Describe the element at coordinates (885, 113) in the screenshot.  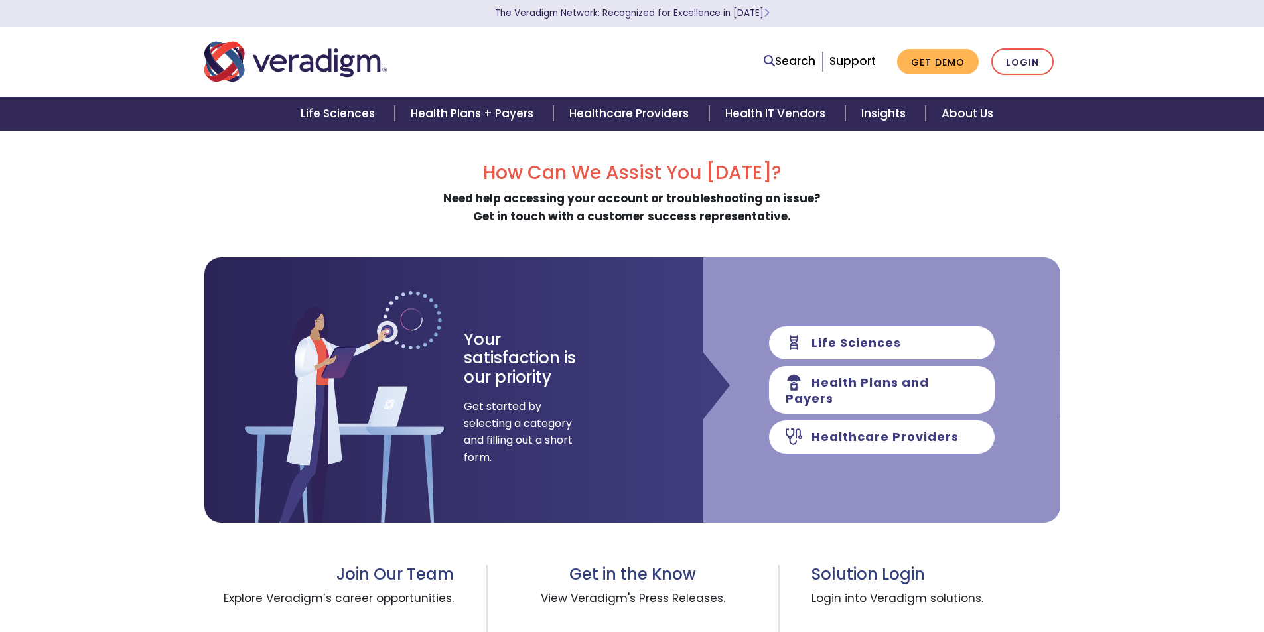
I see `a: Insights` at that location.